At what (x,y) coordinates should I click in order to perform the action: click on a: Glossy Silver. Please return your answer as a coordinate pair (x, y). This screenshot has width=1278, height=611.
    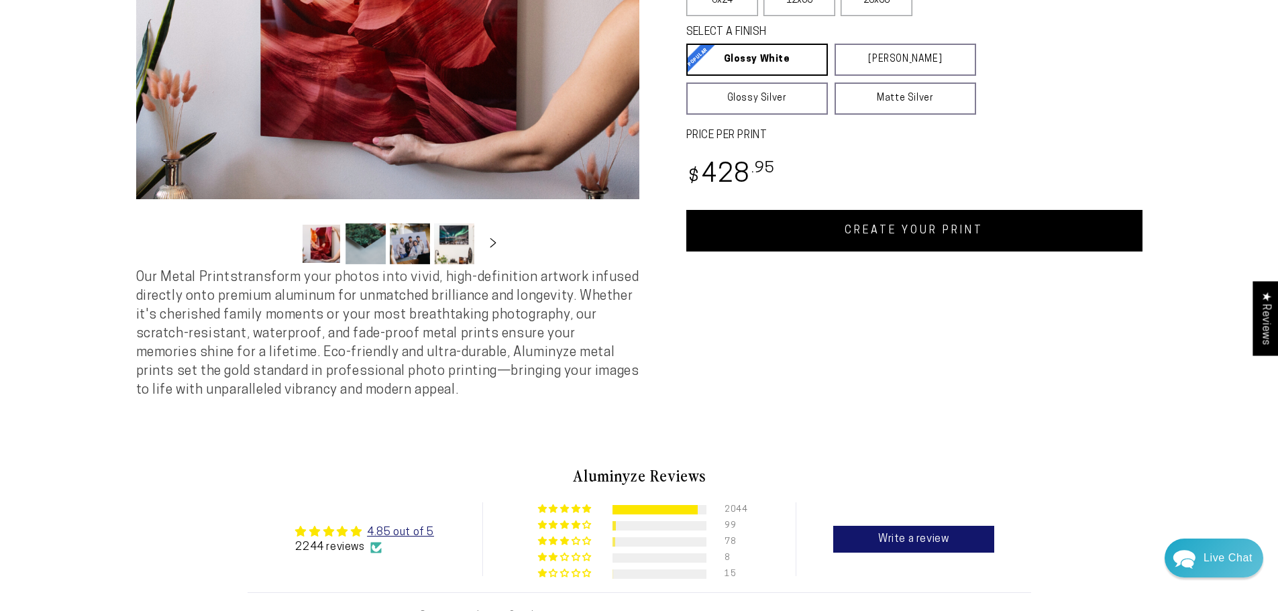
    Looking at the image, I should click on (757, 99).